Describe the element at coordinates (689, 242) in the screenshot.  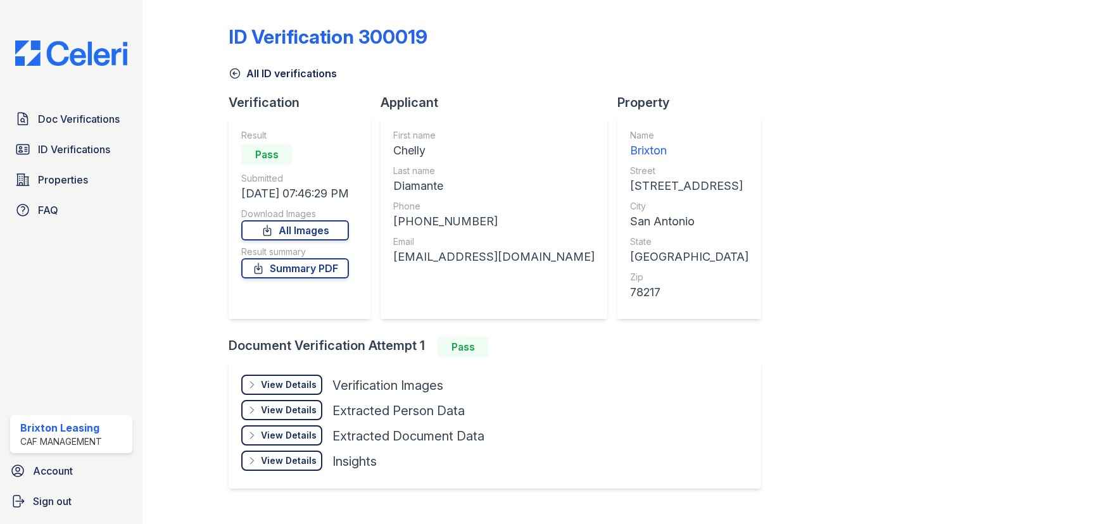
I see `div: State` at that location.